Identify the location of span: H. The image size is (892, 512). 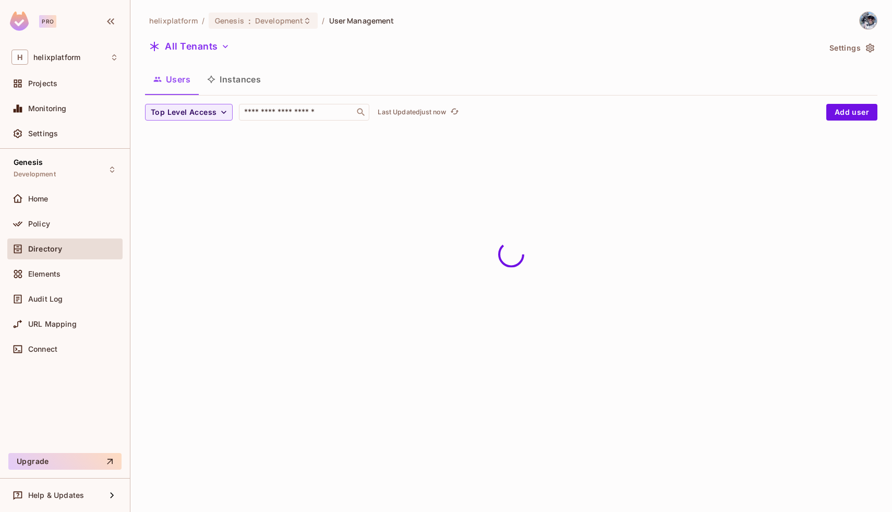
(20, 57).